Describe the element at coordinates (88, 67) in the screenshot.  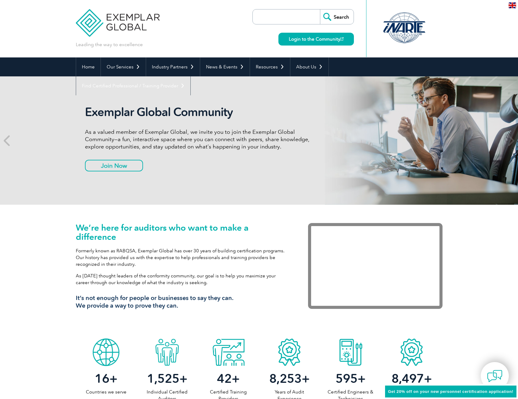
I see `a: Home` at that location.